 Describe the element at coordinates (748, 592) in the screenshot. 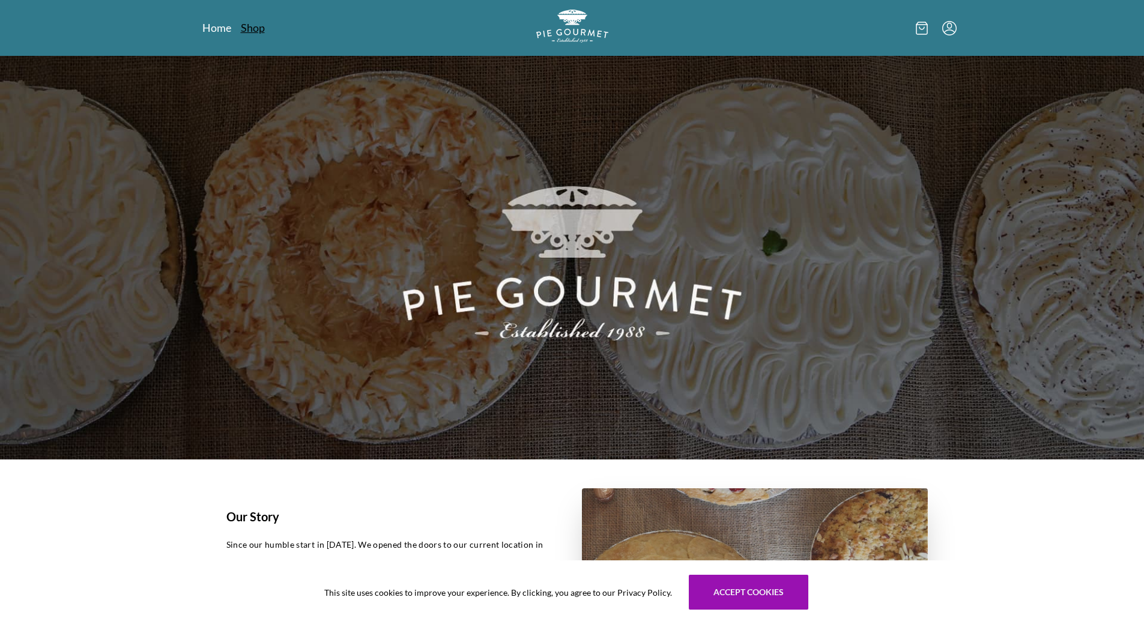

I see `button: Accept cookies` at that location.